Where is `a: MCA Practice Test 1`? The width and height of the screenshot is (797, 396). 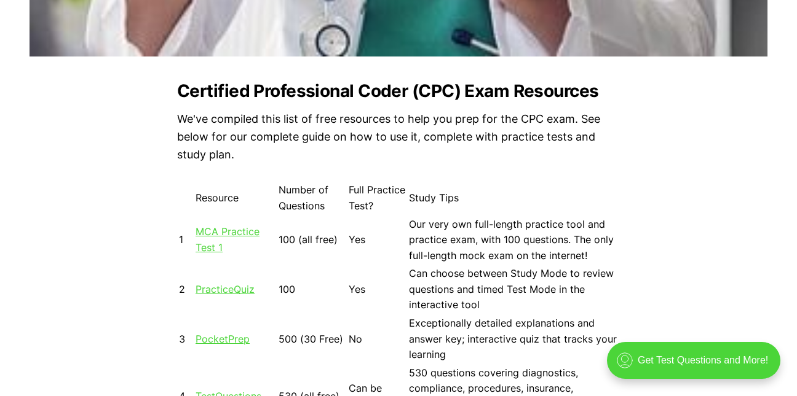 a: MCA Practice Test 1 is located at coordinates (227, 240).